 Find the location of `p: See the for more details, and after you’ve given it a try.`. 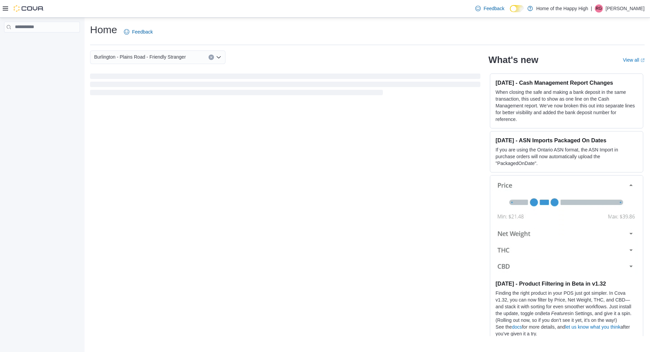

p: See the for more details, and after you’ve given it a try. is located at coordinates (566, 330).